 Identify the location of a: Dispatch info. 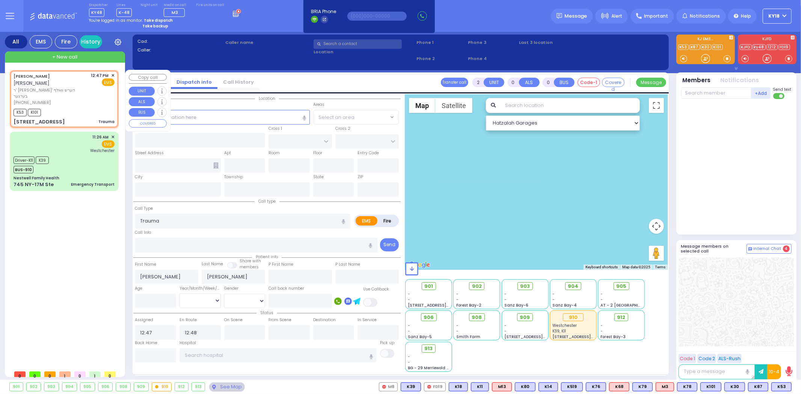
(194, 82).